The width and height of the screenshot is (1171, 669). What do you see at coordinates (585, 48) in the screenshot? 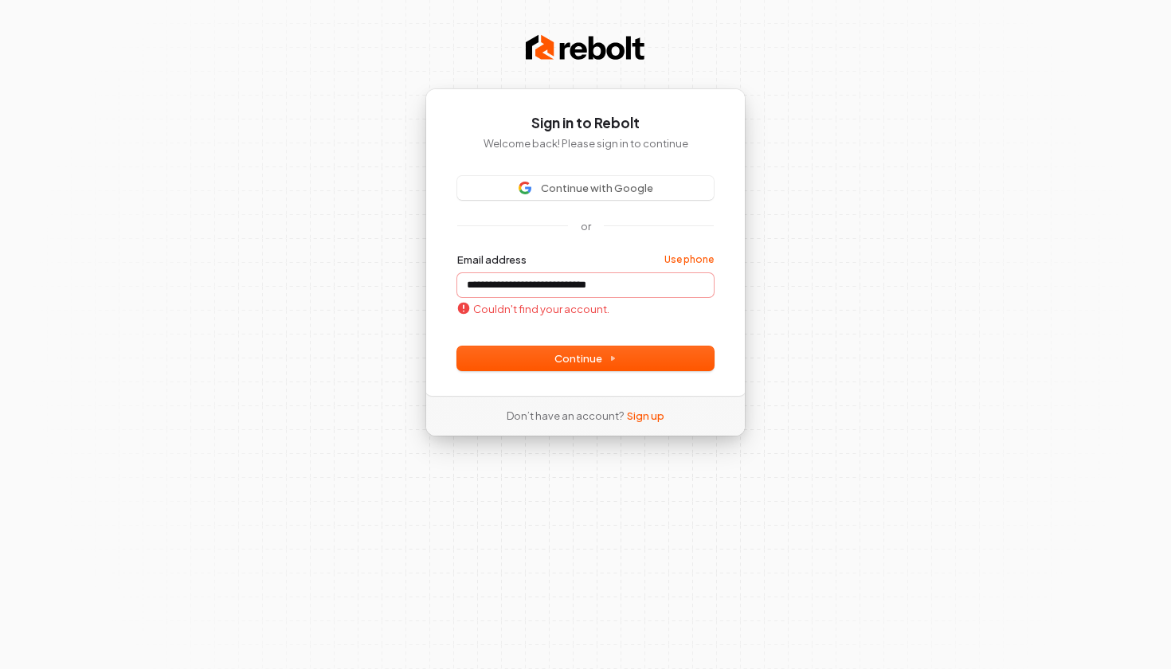
I see `img: Rebolt Logo` at bounding box center [585, 48].